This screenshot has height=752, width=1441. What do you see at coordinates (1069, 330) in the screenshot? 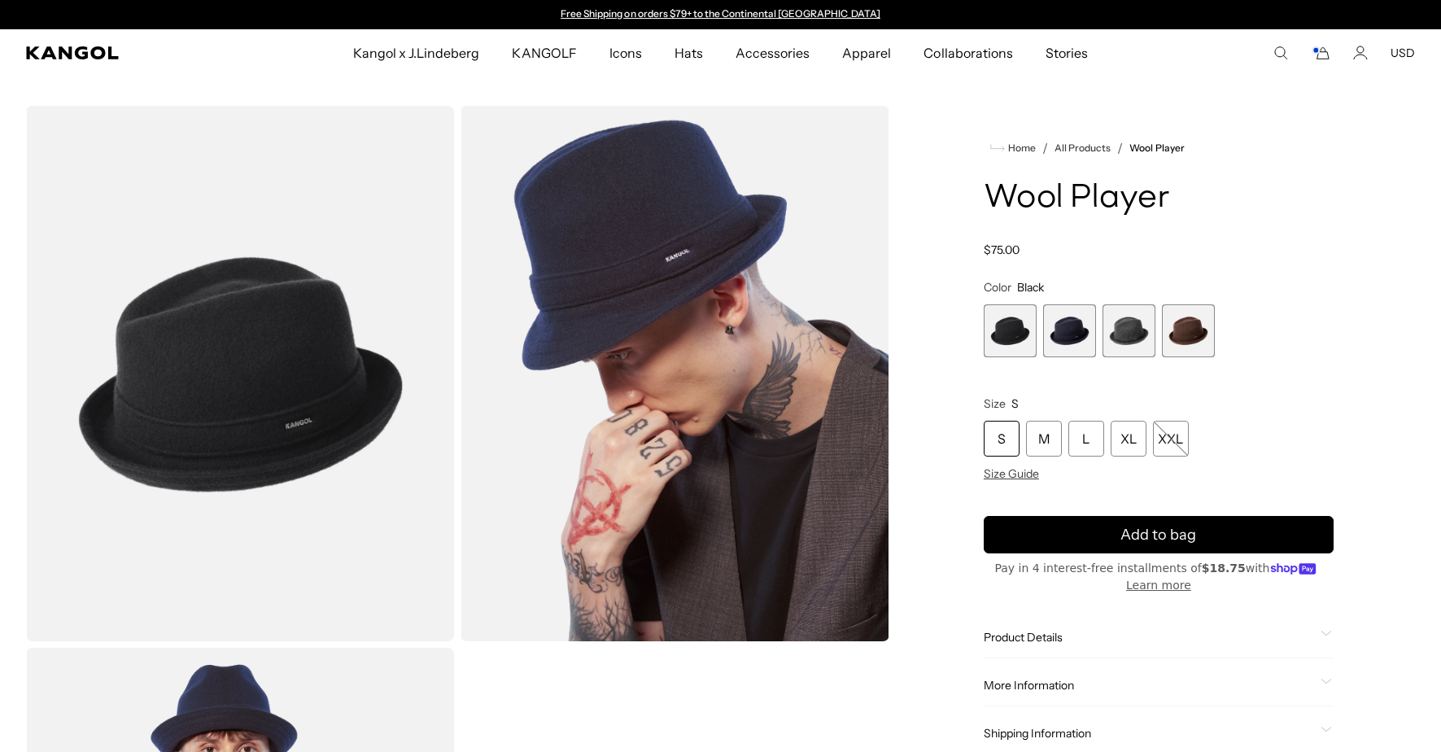
I see `div: 2 of 4` at bounding box center [1069, 330].